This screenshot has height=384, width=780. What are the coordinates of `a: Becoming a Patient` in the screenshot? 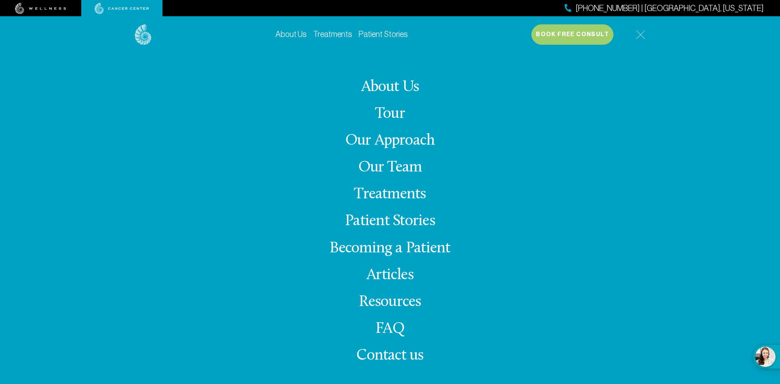 It's located at (390, 248).